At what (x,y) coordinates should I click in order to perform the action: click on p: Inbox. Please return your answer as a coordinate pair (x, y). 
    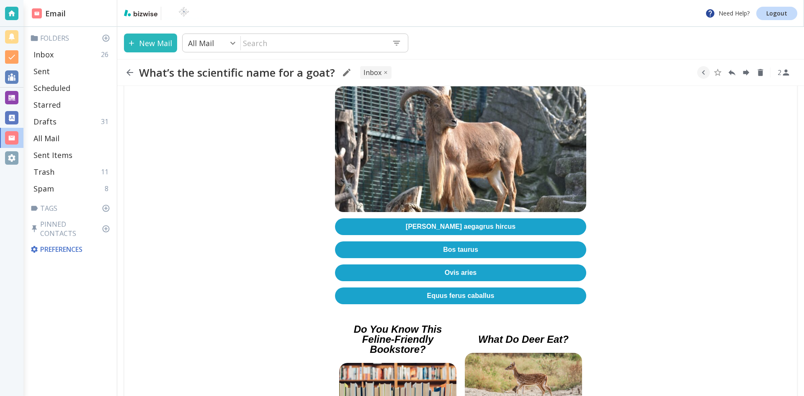
    Looking at the image, I should click on (44, 54).